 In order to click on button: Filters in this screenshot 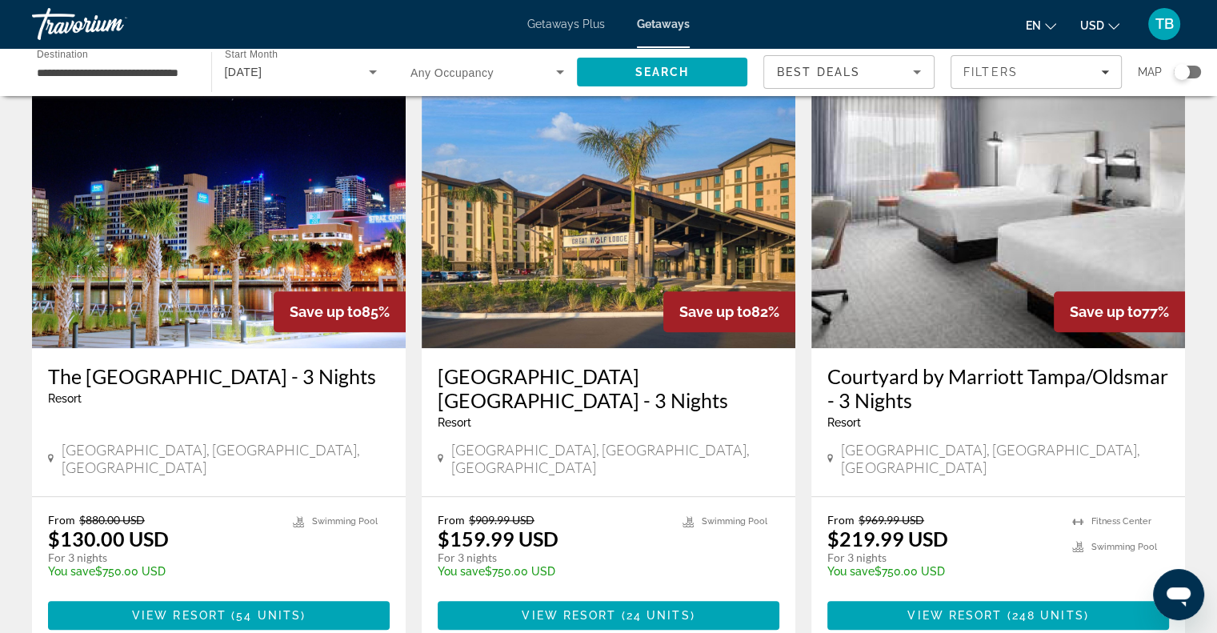, I will do `click(1036, 72)`.